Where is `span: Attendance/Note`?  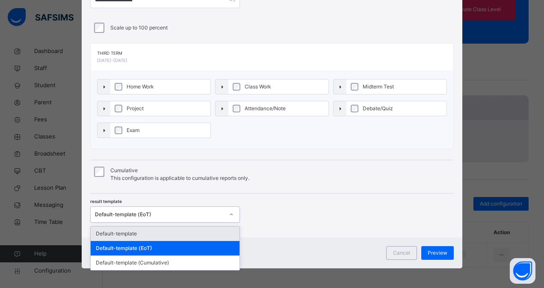 span: Attendance/Note is located at coordinates (265, 109).